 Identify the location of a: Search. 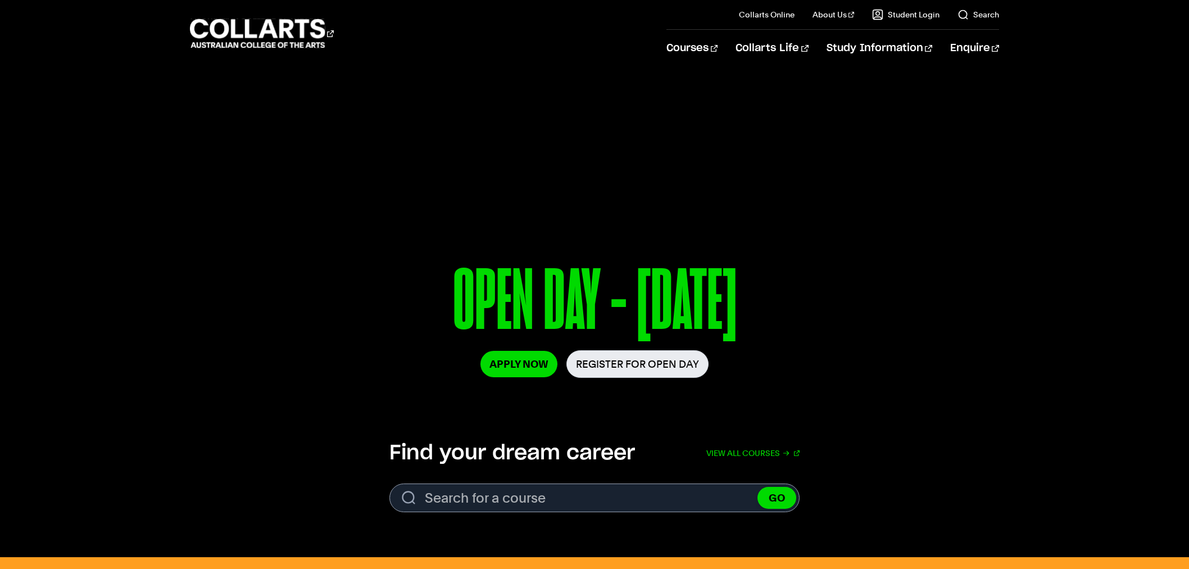
(978, 15).